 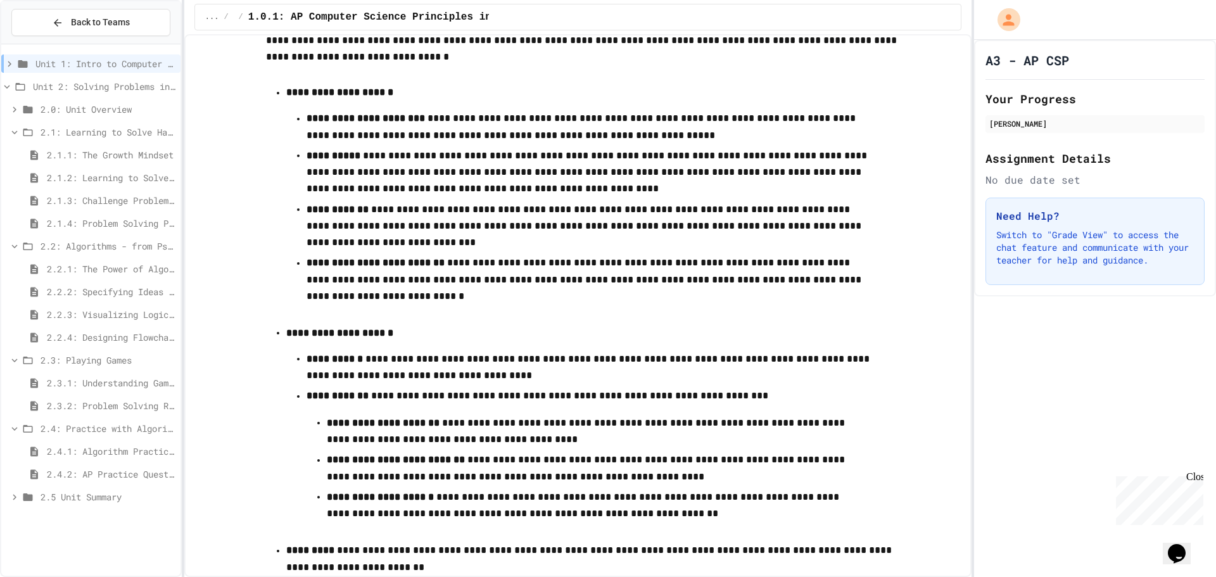 What do you see at coordinates (111, 269) in the screenshot?
I see `span: 2.2.1: The Power of Algorithms` at bounding box center [111, 269].